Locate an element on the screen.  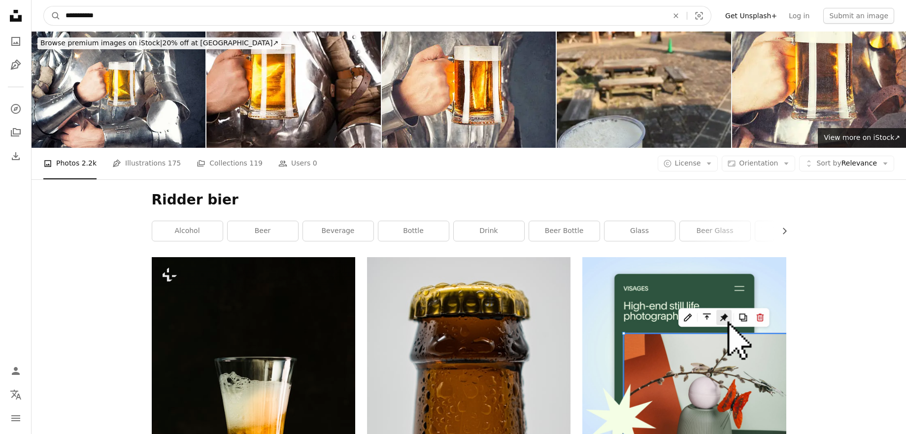
a: Home — Unsplash is located at coordinates (16, 17).